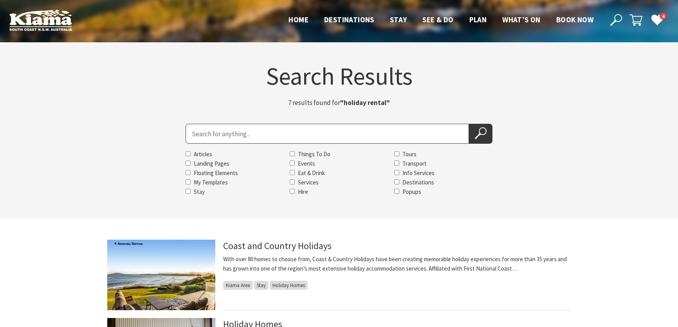 The height and width of the screenshot is (327, 678). Describe the element at coordinates (311, 173) in the screenshot. I see `label: Eat & Drink` at that location.